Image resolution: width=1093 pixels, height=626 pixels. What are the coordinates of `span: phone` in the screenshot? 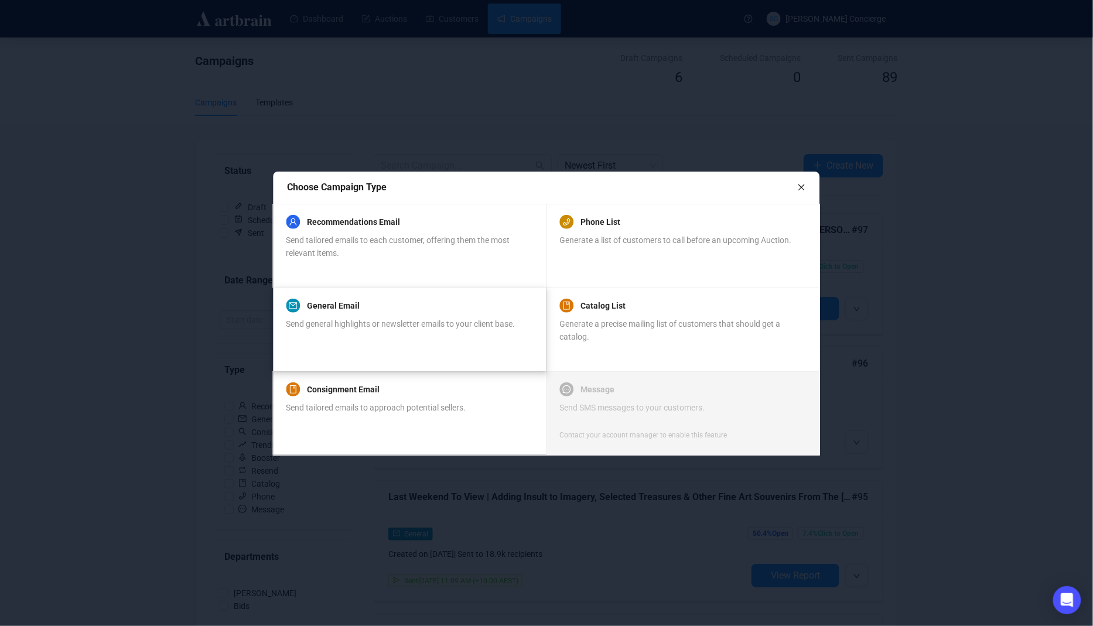 It's located at (567, 222).